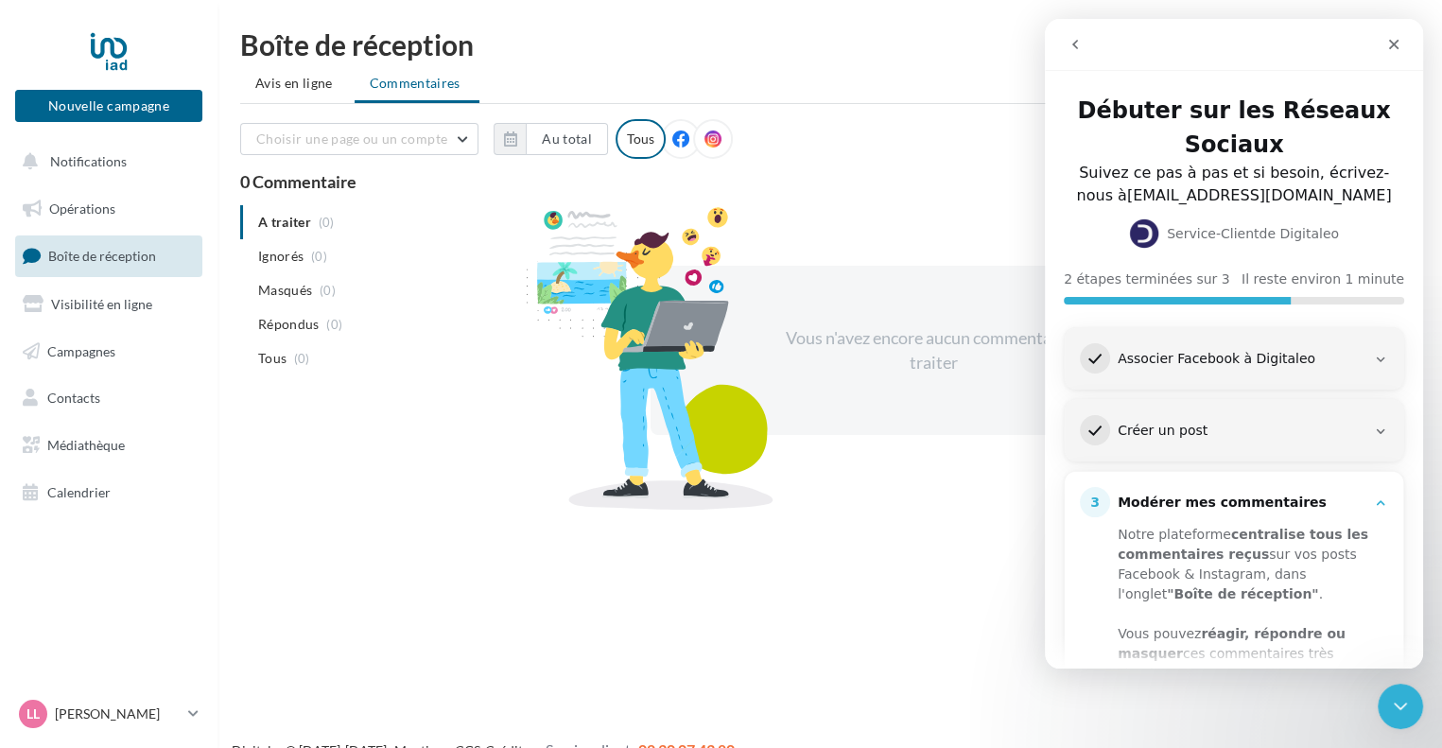  Describe the element at coordinates (640, 139) in the screenshot. I see `div: Tous` at that location.